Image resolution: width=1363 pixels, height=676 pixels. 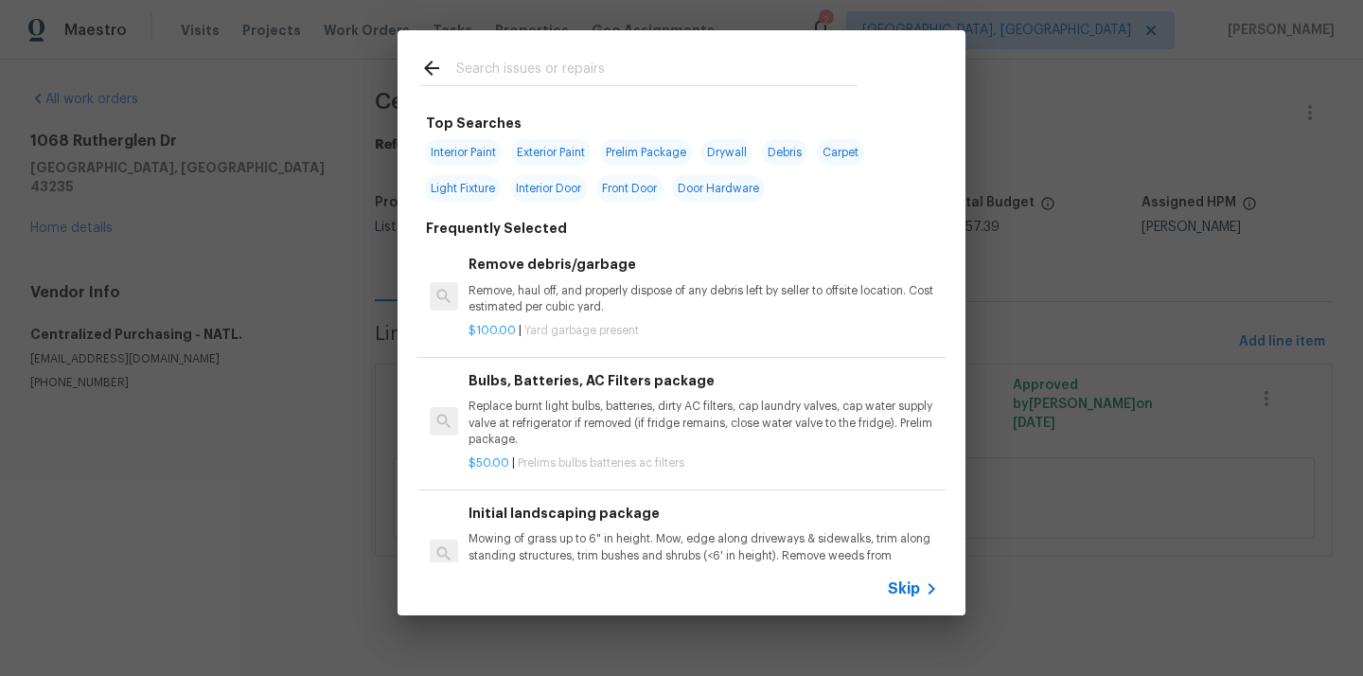 I want to click on h6: Remove debris/garbage, so click(x=703, y=264).